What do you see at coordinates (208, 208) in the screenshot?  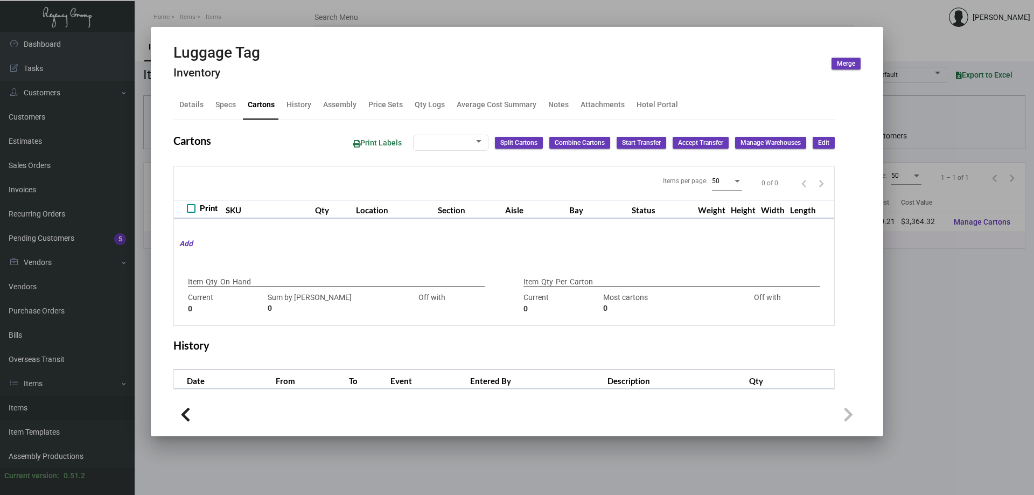 I see `span: Print` at bounding box center [208, 208].